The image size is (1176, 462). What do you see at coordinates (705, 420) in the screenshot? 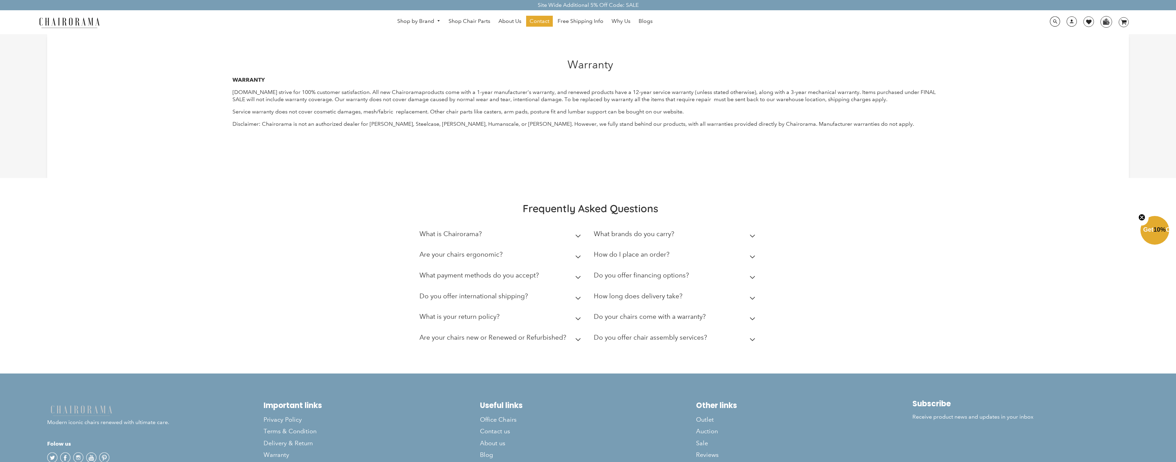
I see `span: Outlet` at bounding box center [705, 420].